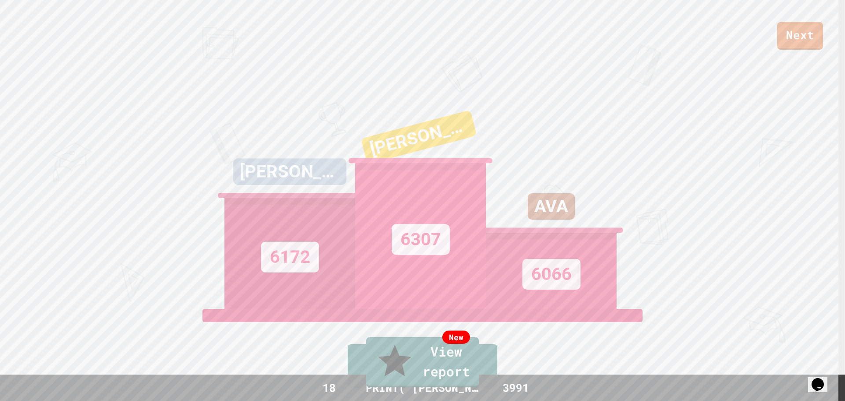 The height and width of the screenshot is (401, 845). Describe the element at coordinates (800, 36) in the screenshot. I see `a: Next` at that location.